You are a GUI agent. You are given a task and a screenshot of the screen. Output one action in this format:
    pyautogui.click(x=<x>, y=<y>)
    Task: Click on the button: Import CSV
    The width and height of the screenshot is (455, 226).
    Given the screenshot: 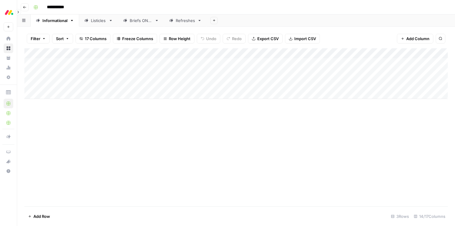 What is the action you would take?
    pyautogui.click(x=303, y=39)
    